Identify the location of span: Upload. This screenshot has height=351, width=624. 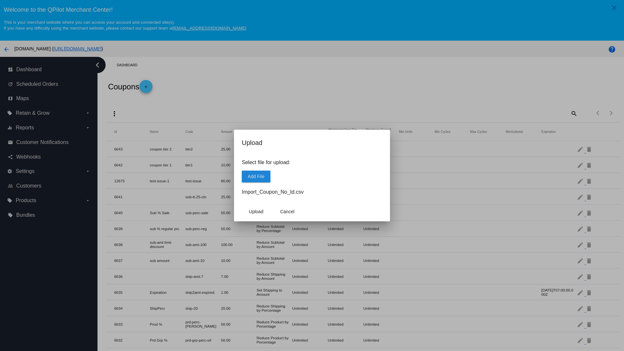
(256, 212).